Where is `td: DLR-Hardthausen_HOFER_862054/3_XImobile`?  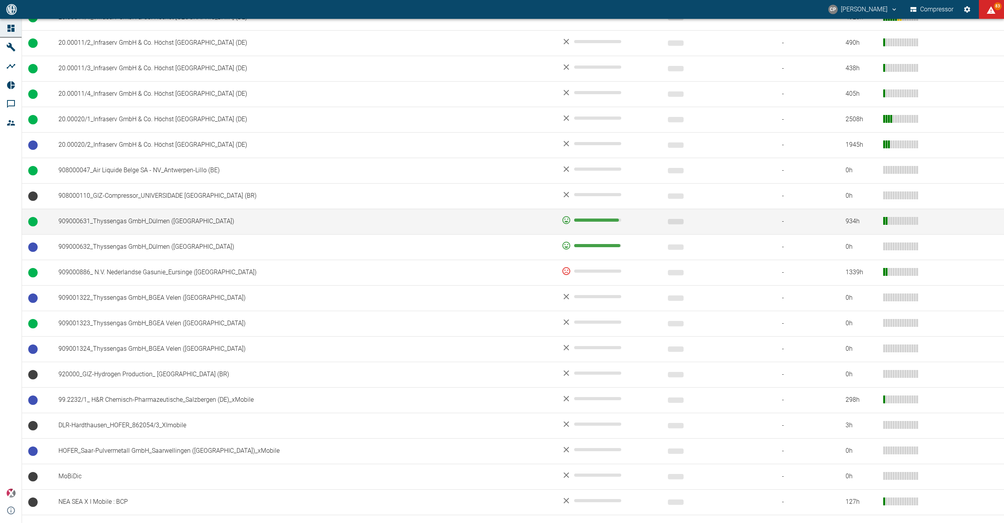 td: DLR-Hardthausen_HOFER_862054/3_XImobile is located at coordinates (304, 425).